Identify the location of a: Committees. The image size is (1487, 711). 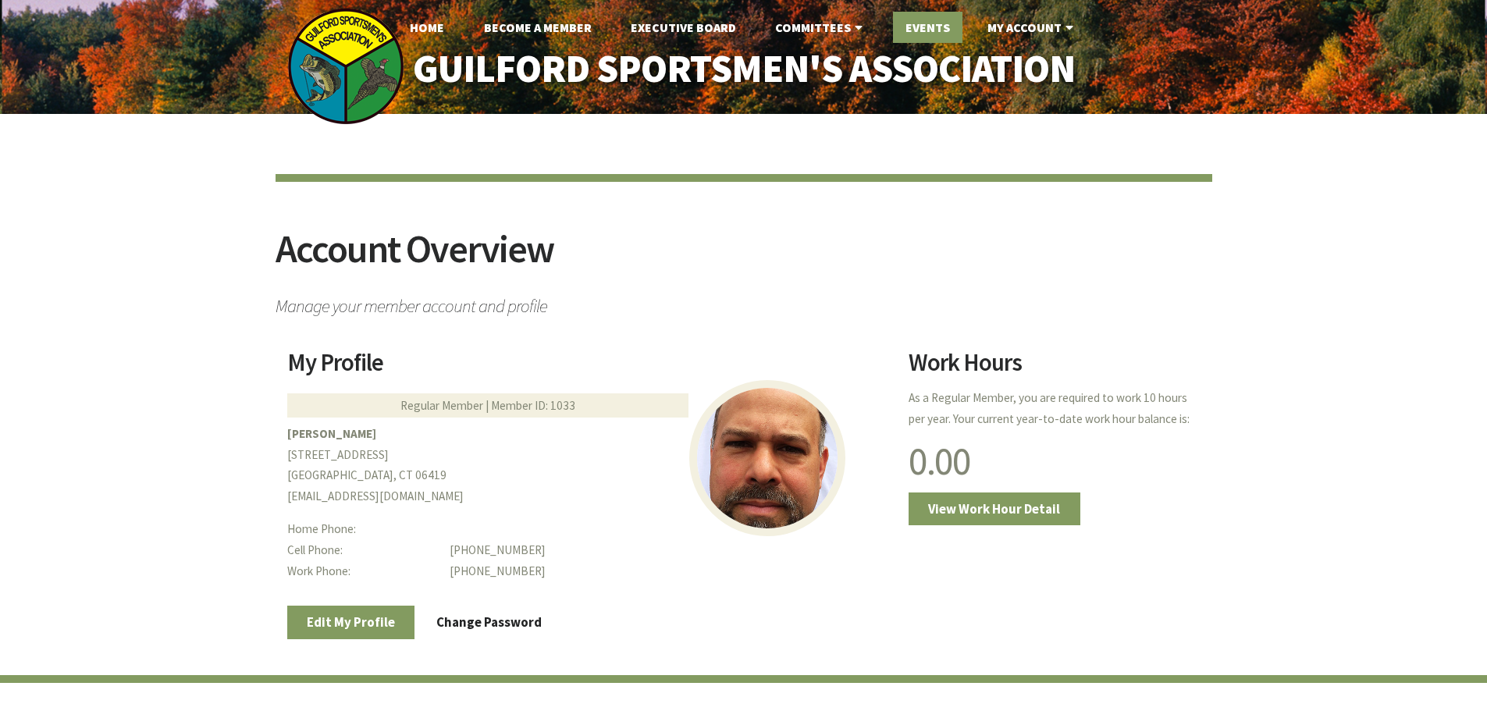
(820, 27).